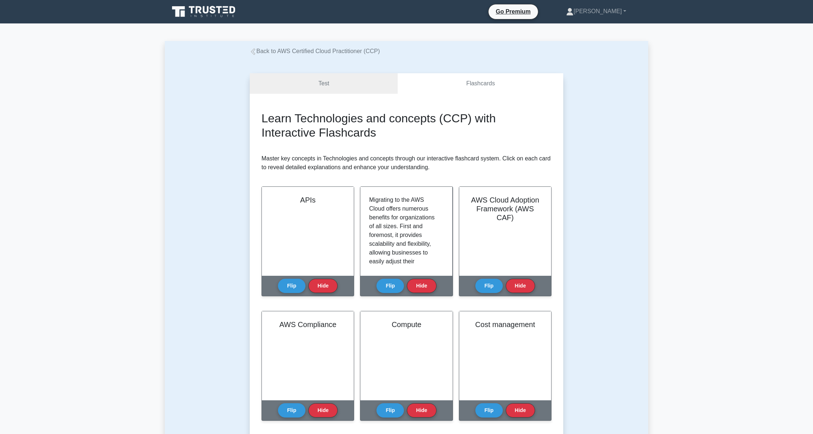 This screenshot has height=434, width=813. I want to click on h2: Cost management, so click(505, 325).